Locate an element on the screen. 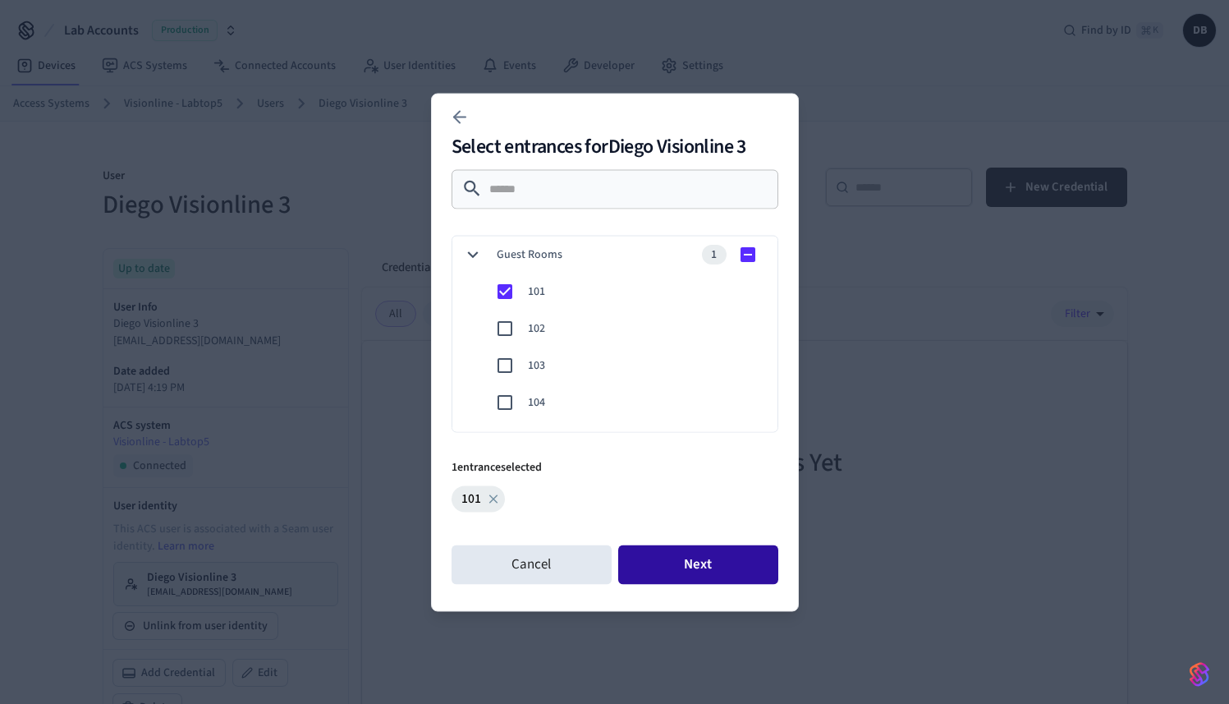  span: 1 is located at coordinates (713, 254).